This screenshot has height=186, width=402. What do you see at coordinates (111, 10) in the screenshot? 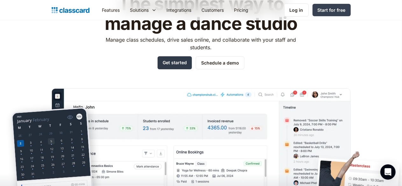
I see `a: Features` at bounding box center [111, 10].